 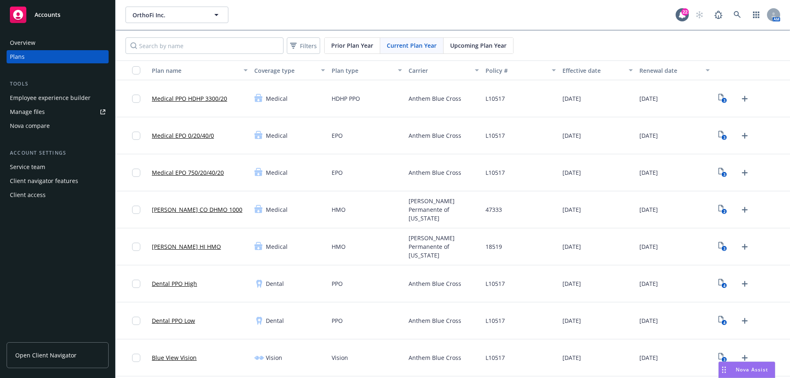 I want to click on span: Vision, so click(x=274, y=358).